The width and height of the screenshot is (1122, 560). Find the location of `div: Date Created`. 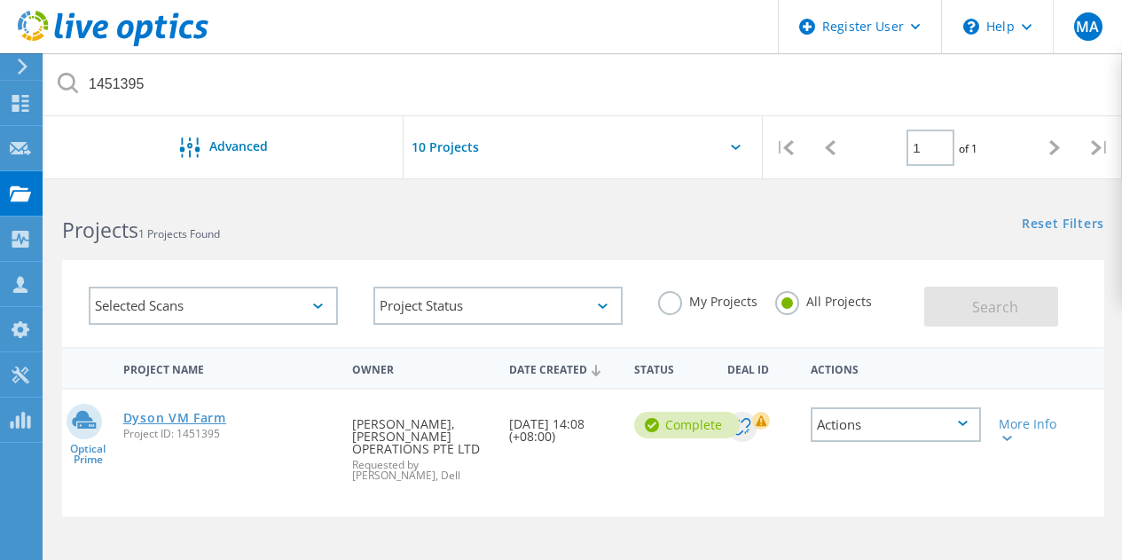

div: Date Created is located at coordinates (562, 368).